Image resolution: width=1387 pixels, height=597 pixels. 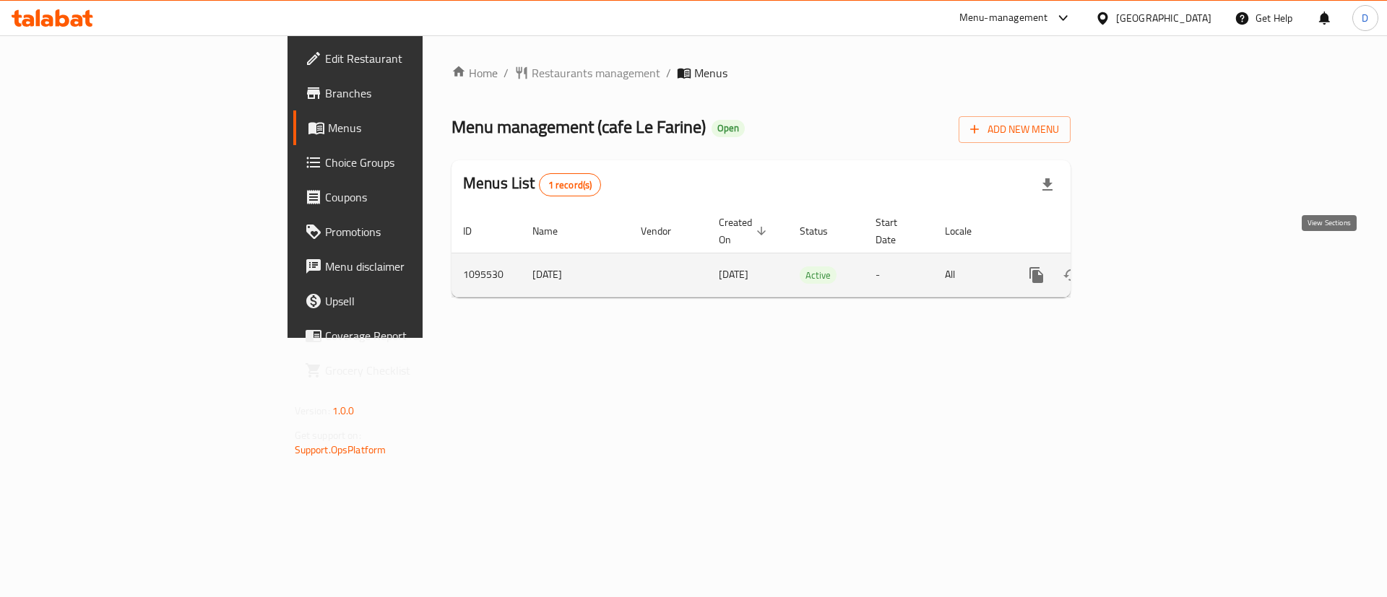 What do you see at coordinates (570, 185) in the screenshot?
I see `span: 1 record(s)` at bounding box center [570, 185].